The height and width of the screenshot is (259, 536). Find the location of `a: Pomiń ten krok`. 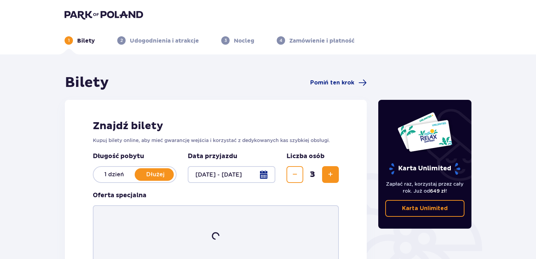

a: Pomiń ten krok is located at coordinates (338, 83).